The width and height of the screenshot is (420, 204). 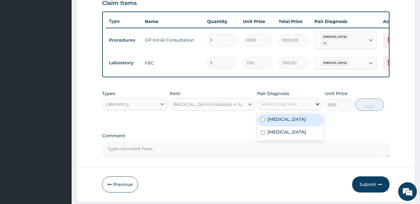 I want to click on button: Submit, so click(x=370, y=185).